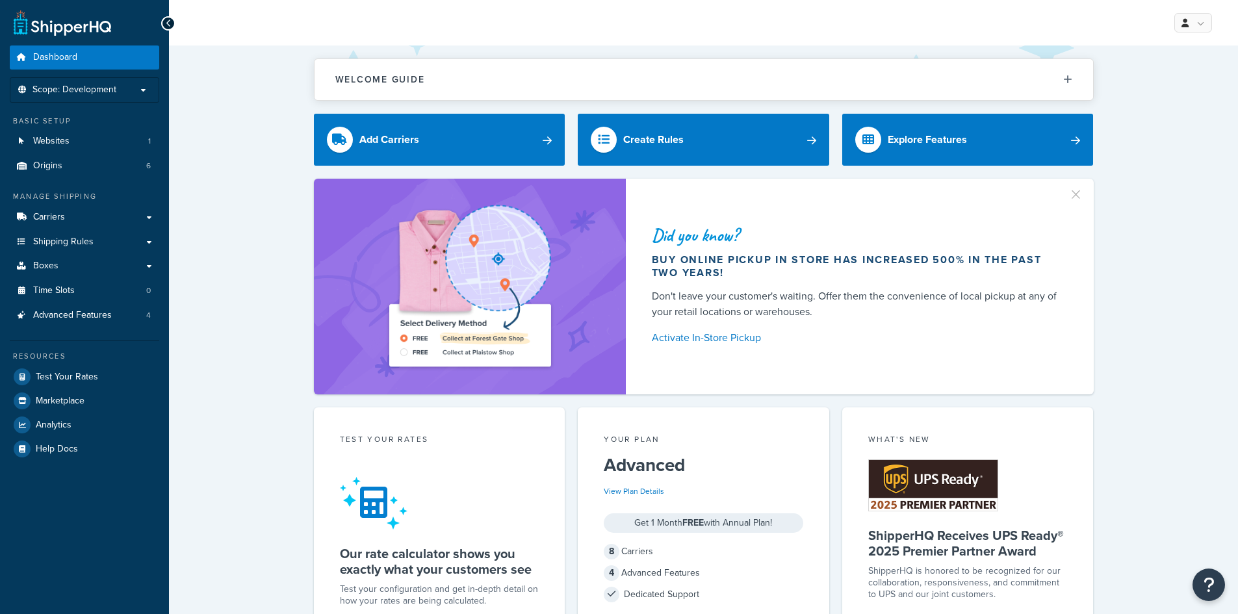 This screenshot has width=1238, height=614. What do you see at coordinates (439, 561) in the screenshot?
I see `h5: Our rate calculator shows you exactly what your customers see` at bounding box center [439, 561].